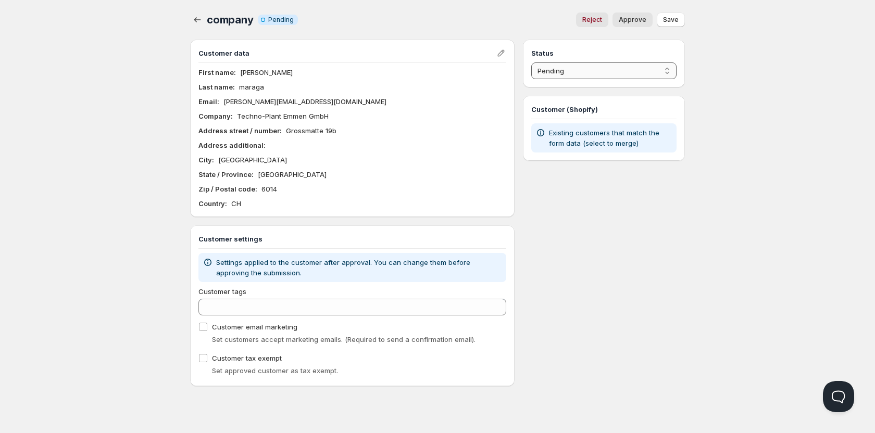 The height and width of the screenshot is (433, 875). I want to click on b: Zip / Postal code :, so click(228, 189).